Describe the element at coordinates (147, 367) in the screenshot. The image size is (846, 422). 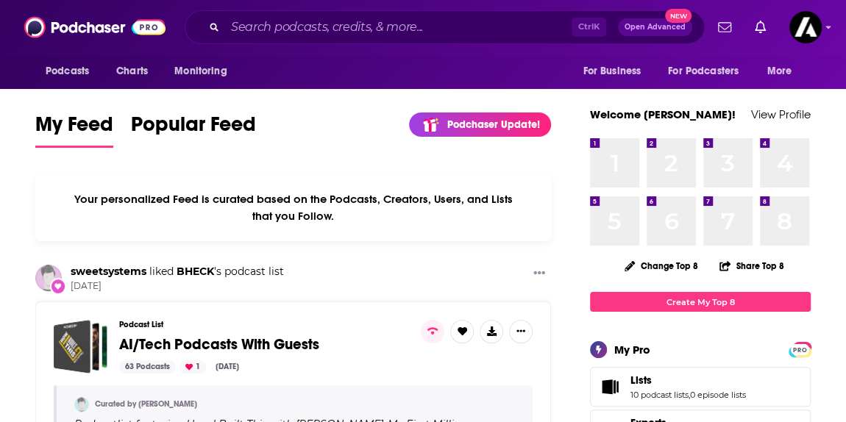
I see `div: 63 Podcasts` at that location.